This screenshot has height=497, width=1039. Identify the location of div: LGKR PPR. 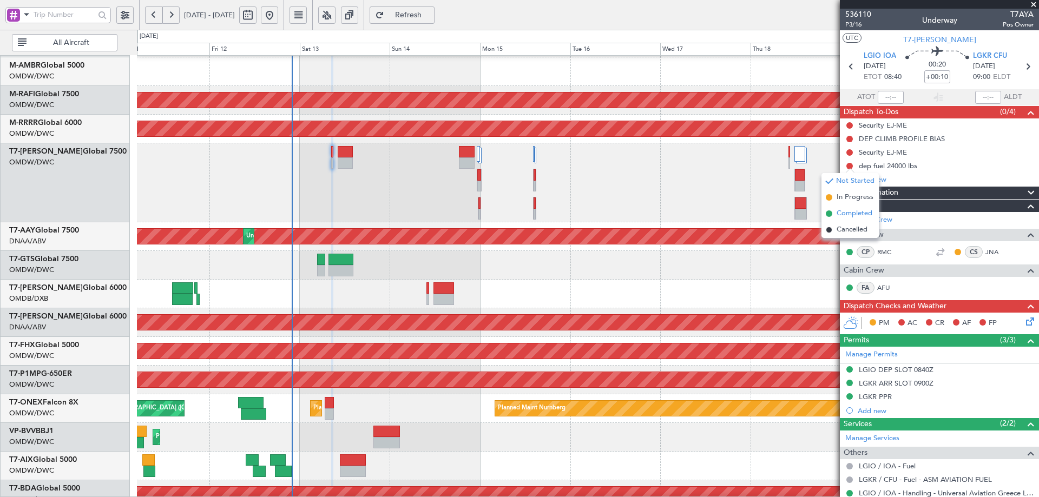
(875, 397).